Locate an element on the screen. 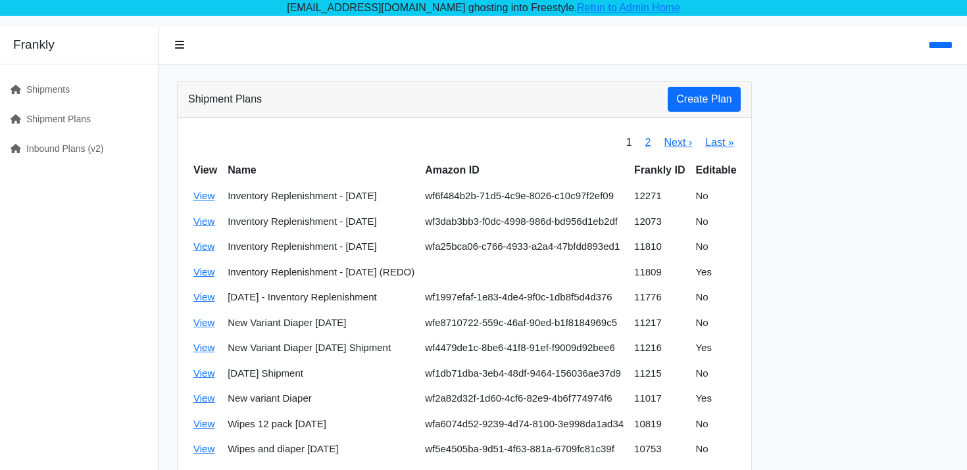  td: wf5e4505ba-9d51-4f63-881a-6709fc81c39f is located at coordinates (524, 449).